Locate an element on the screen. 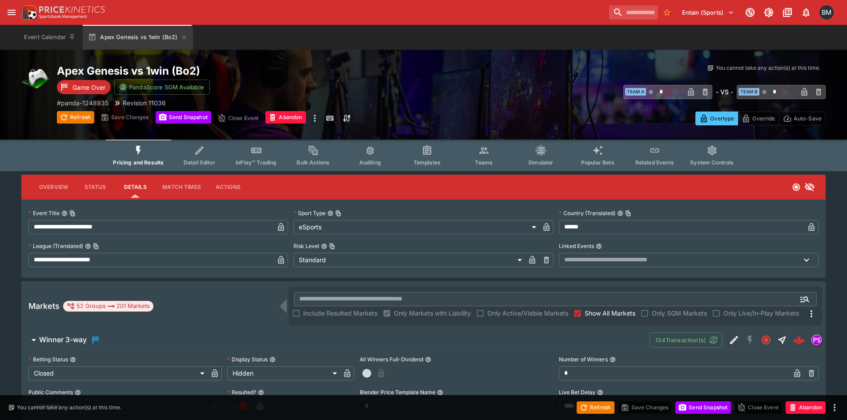 The image size is (847, 420). button: Straight is located at coordinates (782, 340).